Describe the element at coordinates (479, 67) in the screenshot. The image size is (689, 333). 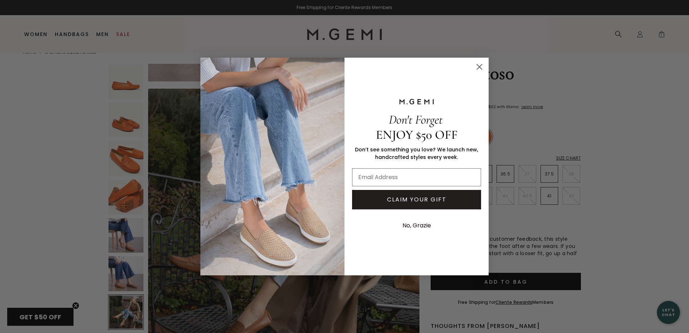
I see `button: Close dialog` at that location.